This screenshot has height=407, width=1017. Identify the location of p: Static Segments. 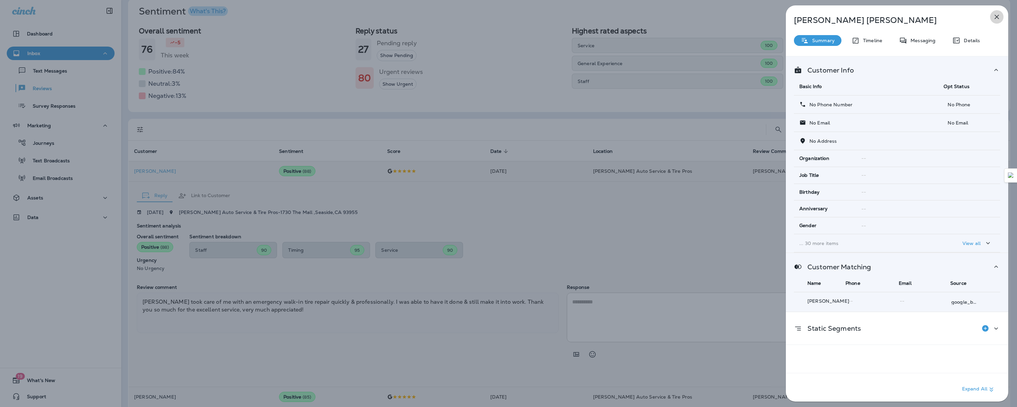
(832, 328).